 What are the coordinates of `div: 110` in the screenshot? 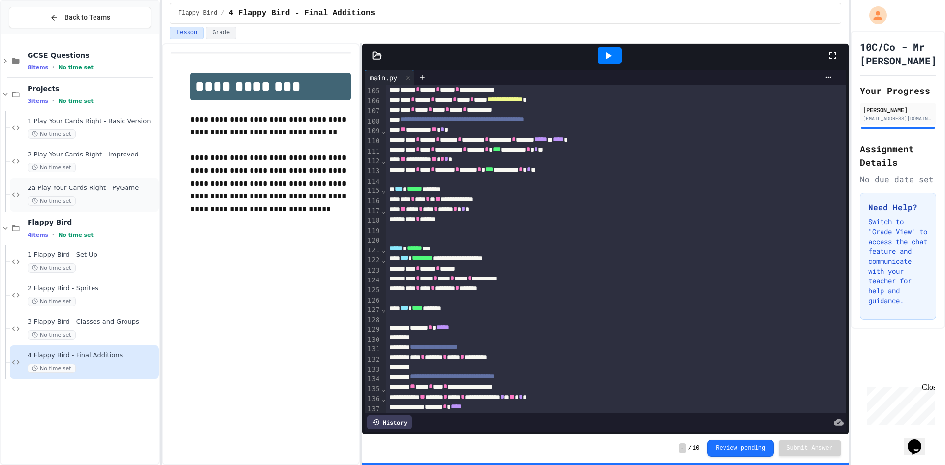 It's located at (373, 141).